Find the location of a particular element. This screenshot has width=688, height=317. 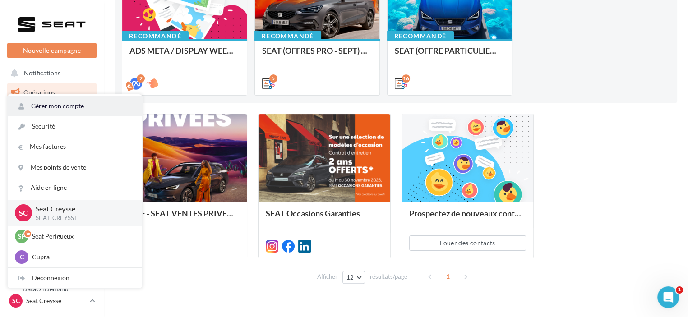

div: SEAT (OFFRES PRO - SEPT) - SOCIAL MEDIA is located at coordinates (317, 55).